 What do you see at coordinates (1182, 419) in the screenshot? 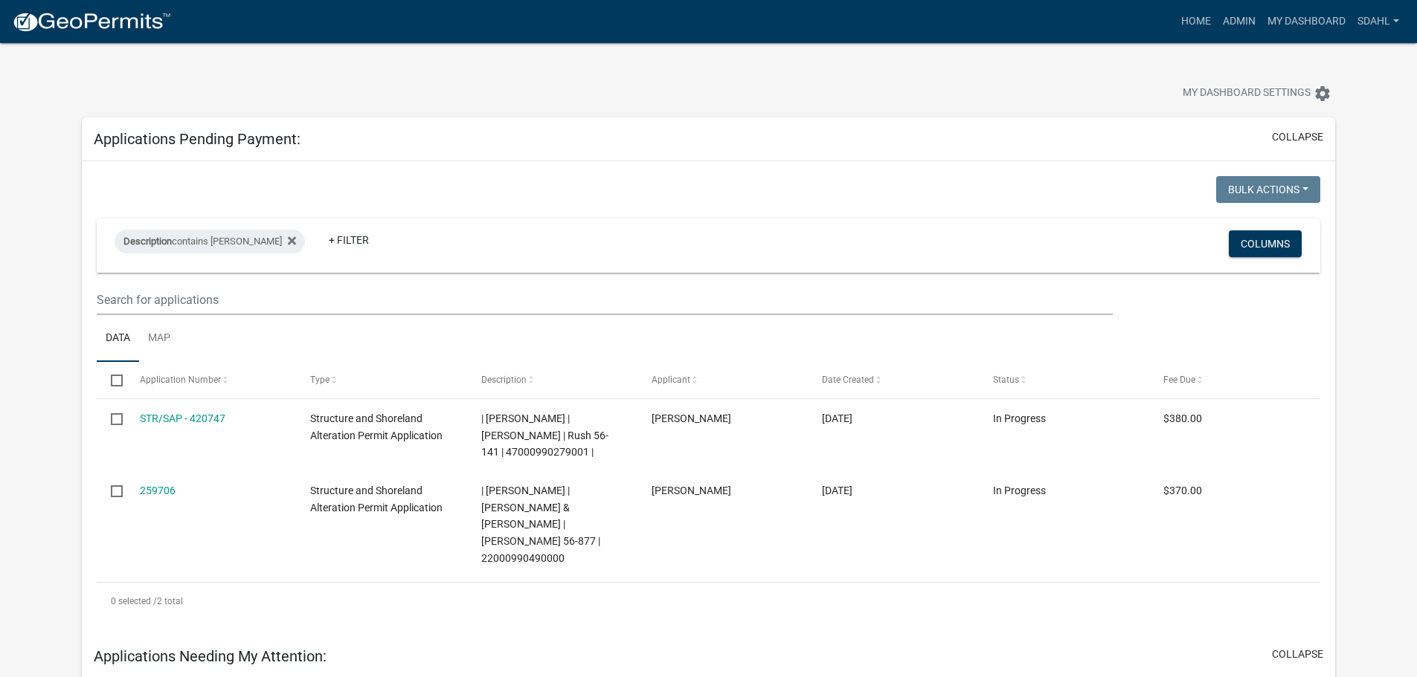
I see `span: $380.00` at bounding box center [1182, 419].